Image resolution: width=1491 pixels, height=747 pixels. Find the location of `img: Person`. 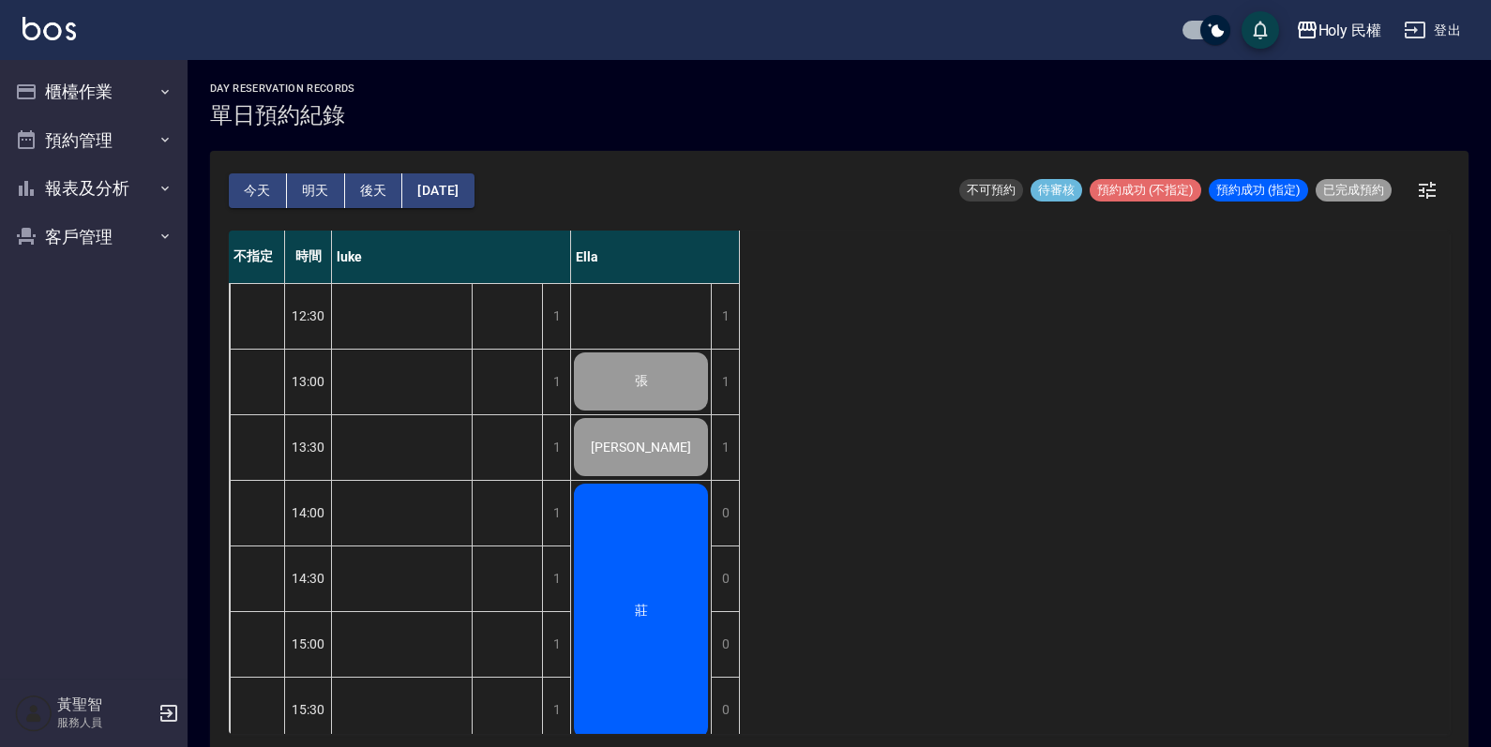

img: Person is located at coordinates (34, 714).